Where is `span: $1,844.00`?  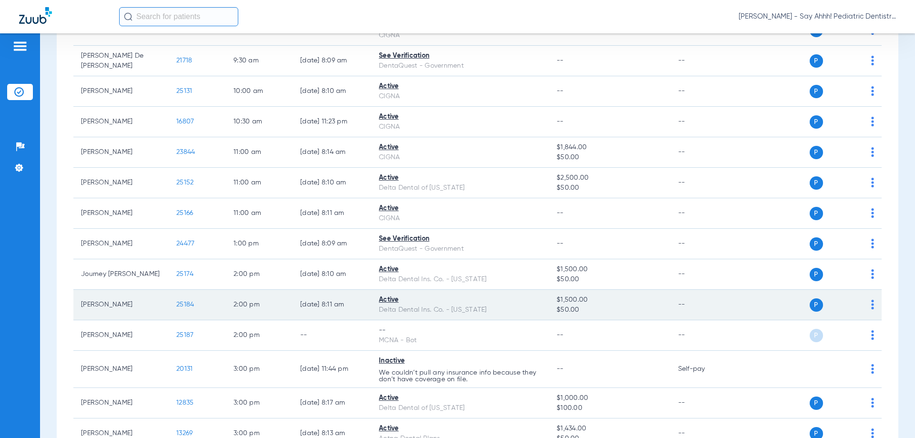 span: $1,844.00 is located at coordinates (609, 147).